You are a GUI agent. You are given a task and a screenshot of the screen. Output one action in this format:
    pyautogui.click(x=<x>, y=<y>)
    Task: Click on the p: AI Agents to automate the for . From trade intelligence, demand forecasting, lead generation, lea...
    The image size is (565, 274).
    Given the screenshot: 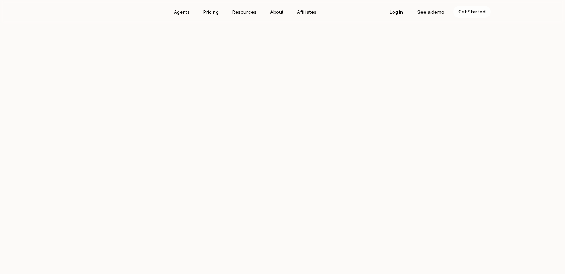 What is the action you would take?
    pyautogui.click(x=283, y=115)
    